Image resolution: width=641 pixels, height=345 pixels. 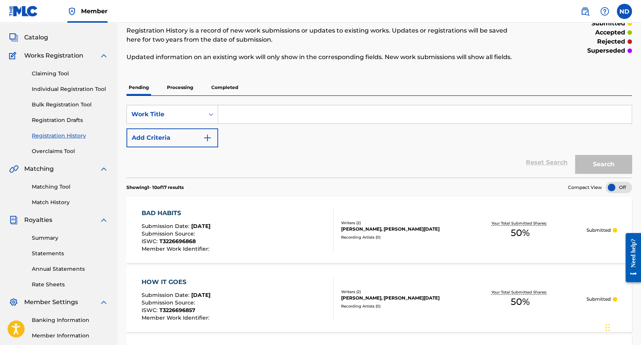 I want to click on a: Bulk Registration Tool, so click(x=70, y=105).